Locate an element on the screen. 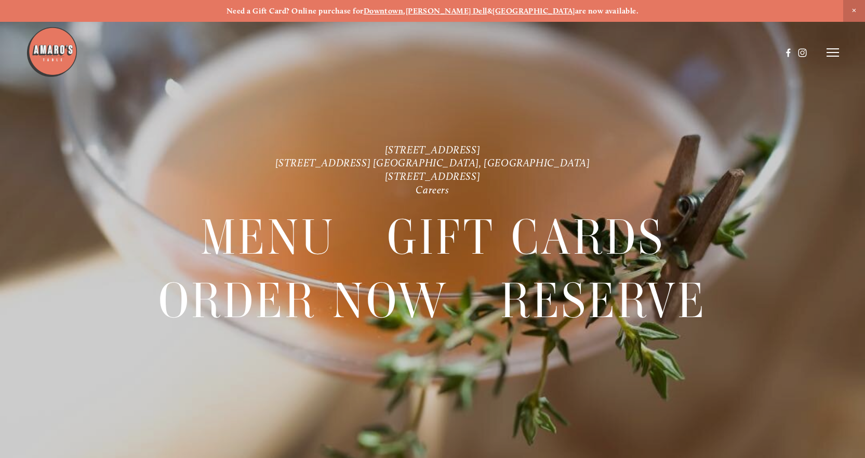  strong: are now available. is located at coordinates (607, 11).